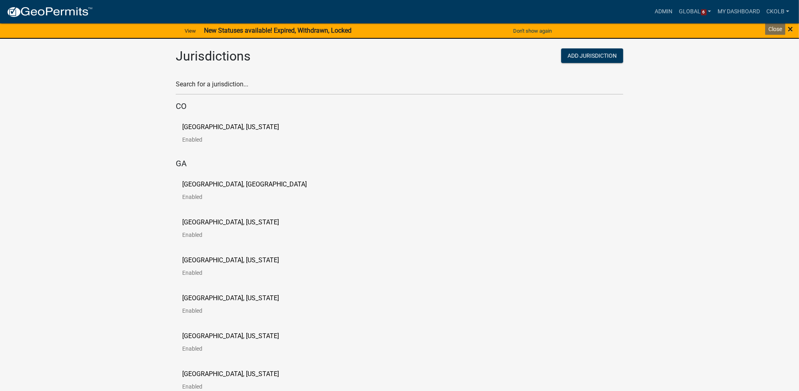 Image resolution: width=799 pixels, height=391 pixels. Describe the element at coordinates (790, 29) in the screenshot. I see `button: Close` at that location.